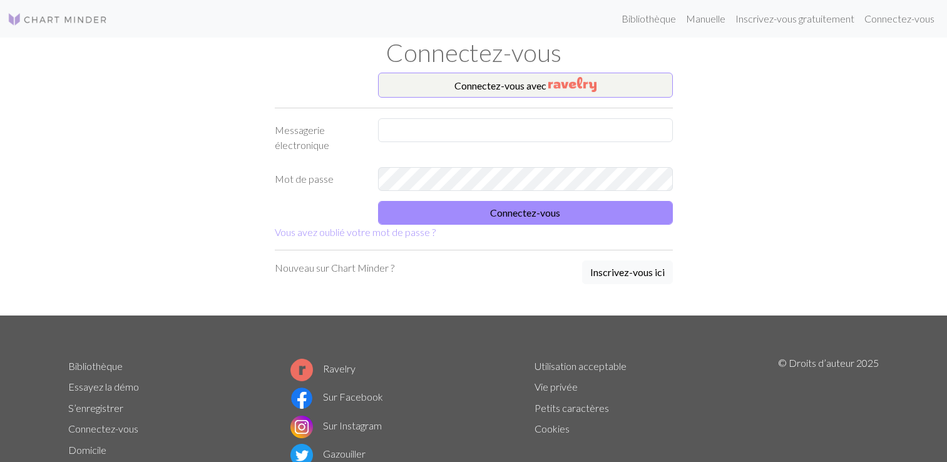 The image size is (947, 462). What do you see at coordinates (355, 232) in the screenshot?
I see `a: Vous avez oublié votre mot de passe ?` at bounding box center [355, 232].